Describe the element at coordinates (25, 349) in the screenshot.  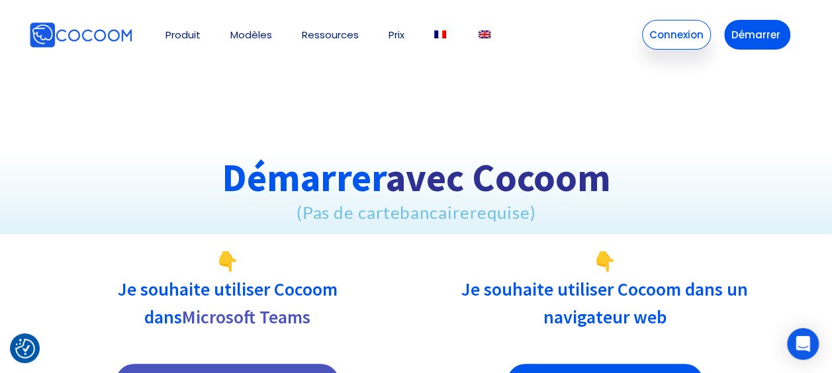
I see `img: Revisit consent button` at that location.